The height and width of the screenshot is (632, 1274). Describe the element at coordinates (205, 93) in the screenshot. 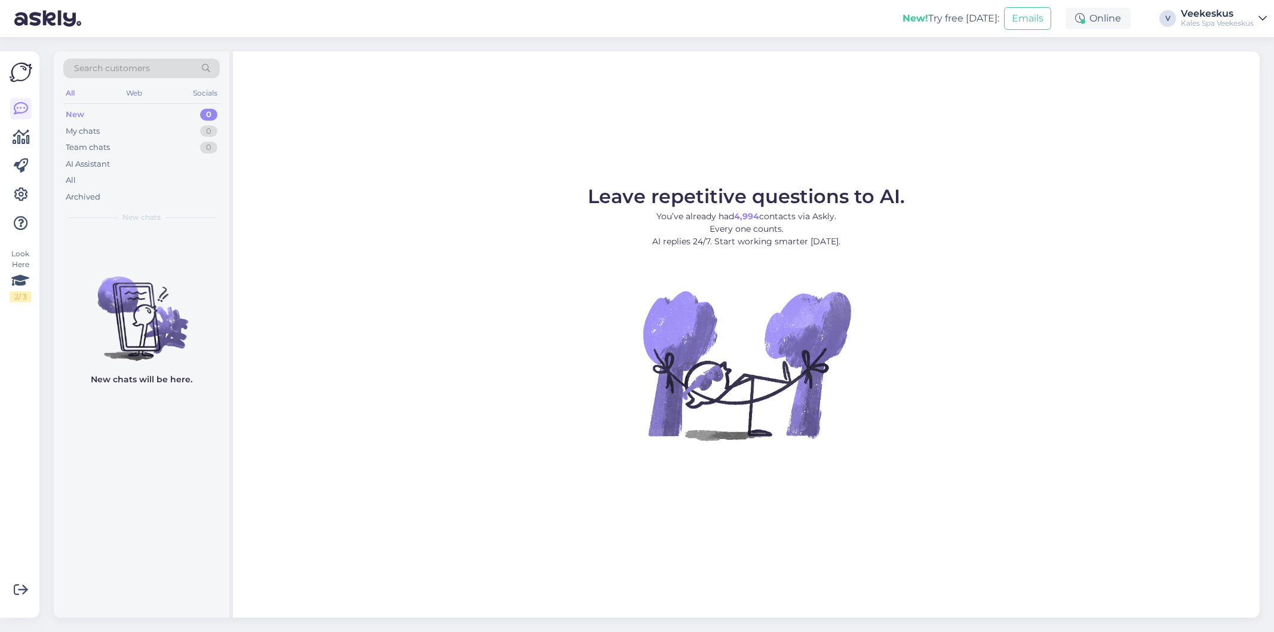

I see `div: Socials` at that location.